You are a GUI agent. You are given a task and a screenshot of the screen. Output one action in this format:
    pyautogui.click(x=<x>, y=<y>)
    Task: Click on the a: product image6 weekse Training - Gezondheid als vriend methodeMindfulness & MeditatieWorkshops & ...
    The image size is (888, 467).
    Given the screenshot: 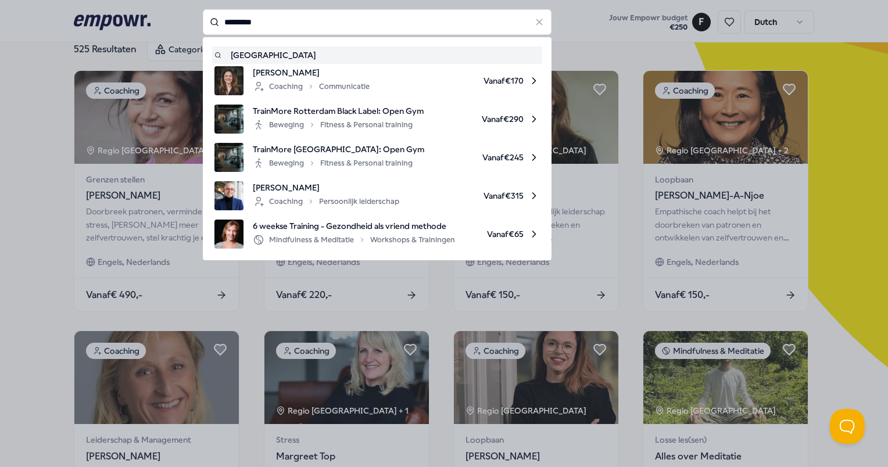 What is the action you would take?
    pyautogui.click(x=377, y=234)
    